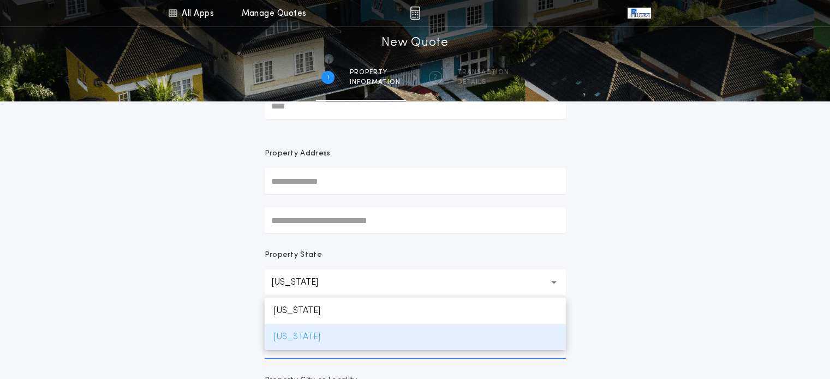  Describe the element at coordinates (483, 73) in the screenshot. I see `span: Transaction` at that location.